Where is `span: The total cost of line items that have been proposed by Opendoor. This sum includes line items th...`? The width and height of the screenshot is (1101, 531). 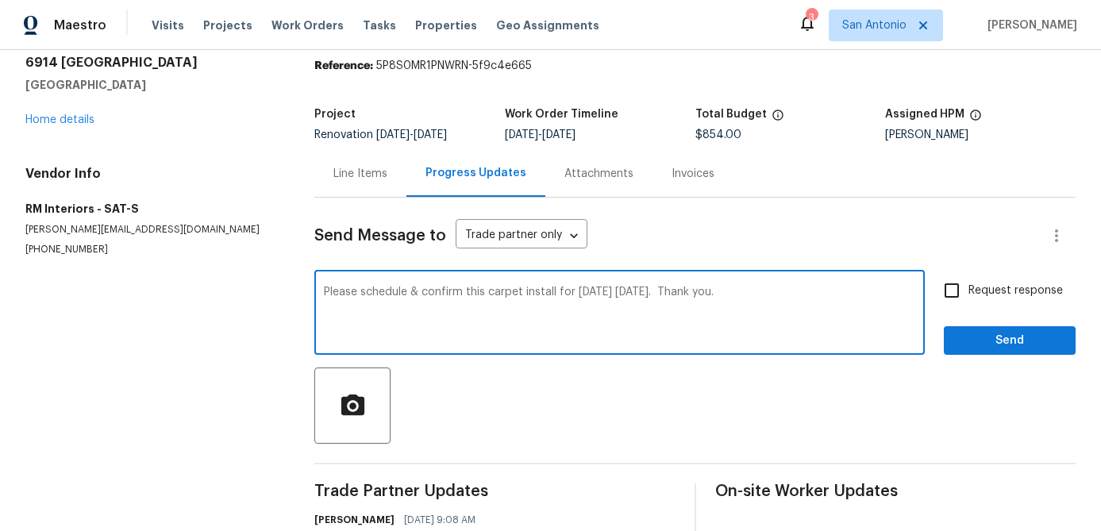 span: The total cost of line items that have been proposed by Opendoor. This sum includes line items th... is located at coordinates (778, 119).